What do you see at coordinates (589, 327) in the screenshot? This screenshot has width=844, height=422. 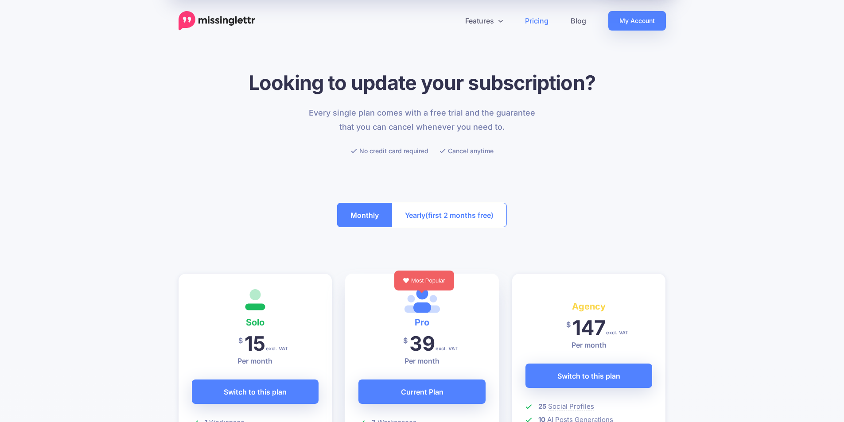 I see `span: 147` at bounding box center [589, 327].